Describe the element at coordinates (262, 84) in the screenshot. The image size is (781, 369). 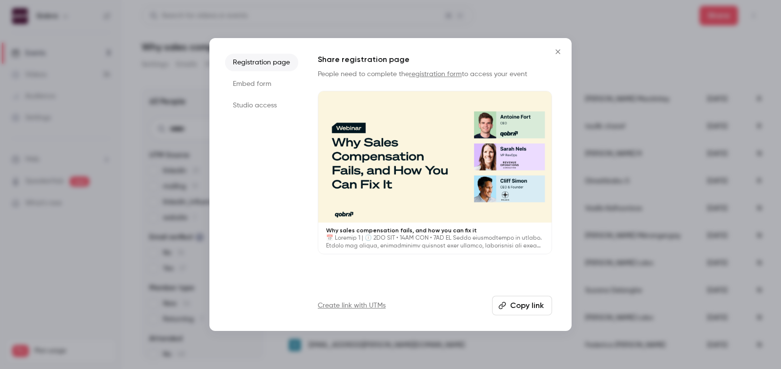
I see `li: Embed form` at that location.